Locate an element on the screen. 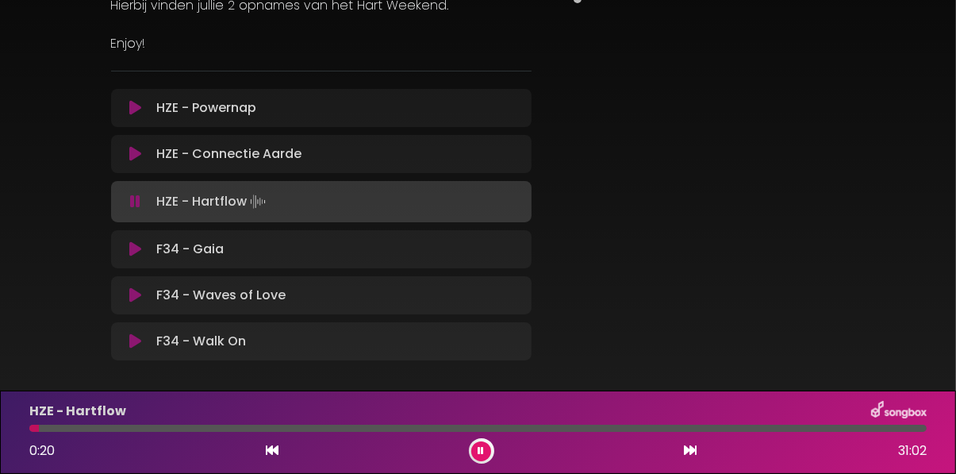 This screenshot has width=956, height=474. p: F34 - Waves of Love is located at coordinates (221, 295).